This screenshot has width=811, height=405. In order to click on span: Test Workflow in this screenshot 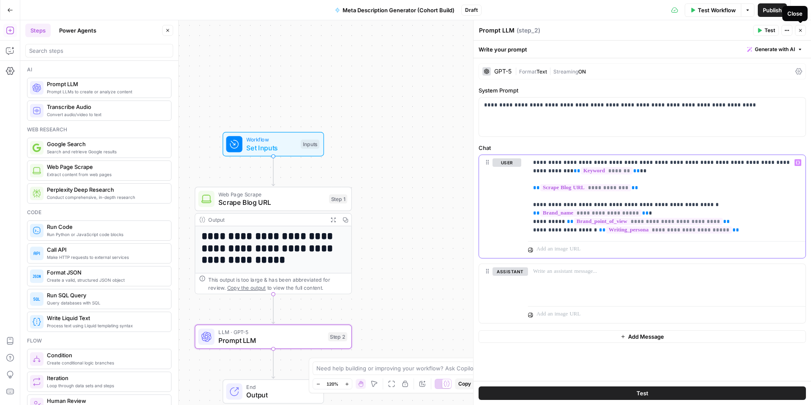, I will do `click(717, 10)`.